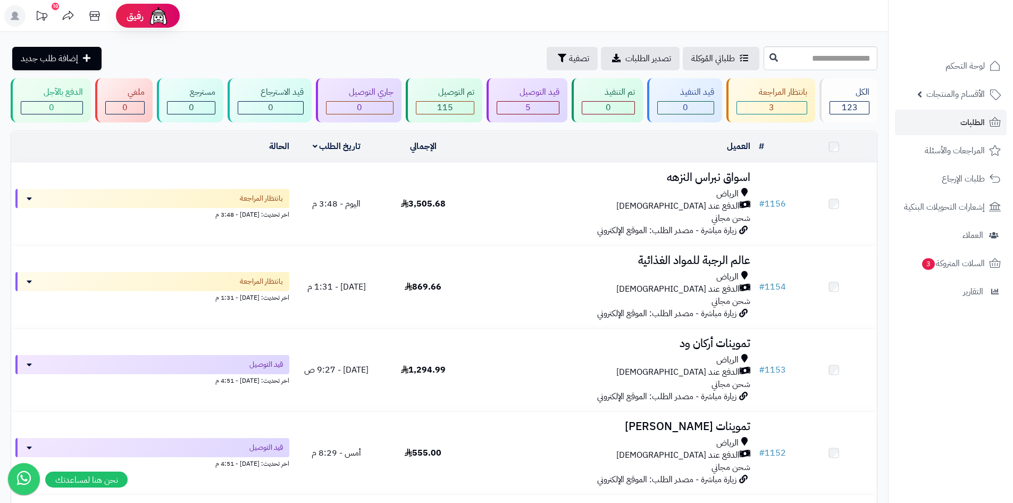 This screenshot has height=503, width=1013. Describe the element at coordinates (158, 16) in the screenshot. I see `img: ai-face.png` at that location.